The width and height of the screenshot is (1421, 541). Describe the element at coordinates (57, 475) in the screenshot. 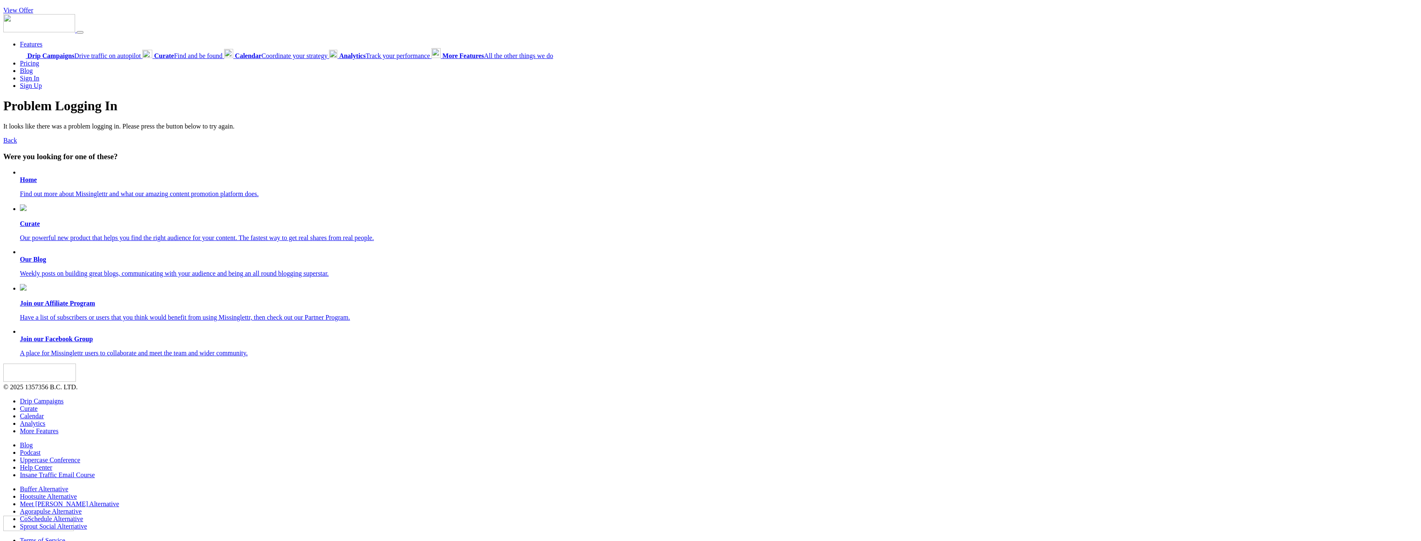

I see `a: Insane Traffic Email Course` at that location.